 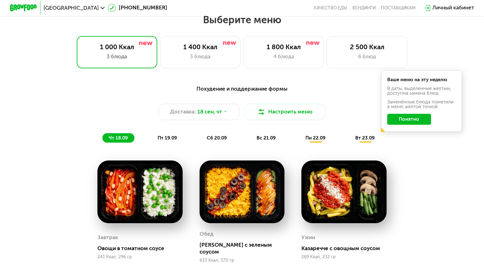 What do you see at coordinates (364, 8) in the screenshot?
I see `a: Вендинги` at bounding box center [364, 8].